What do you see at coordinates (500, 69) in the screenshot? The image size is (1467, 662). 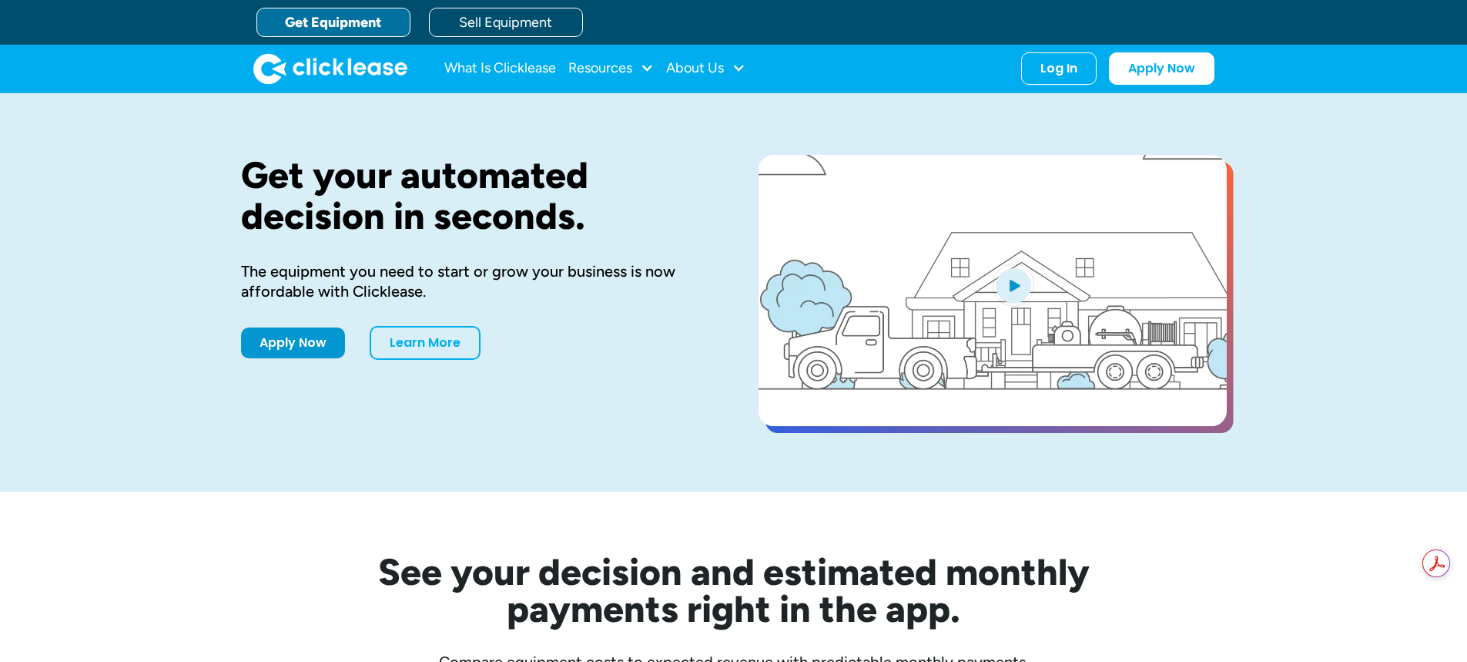 I see `a: What Is Clicklease` at bounding box center [500, 69].